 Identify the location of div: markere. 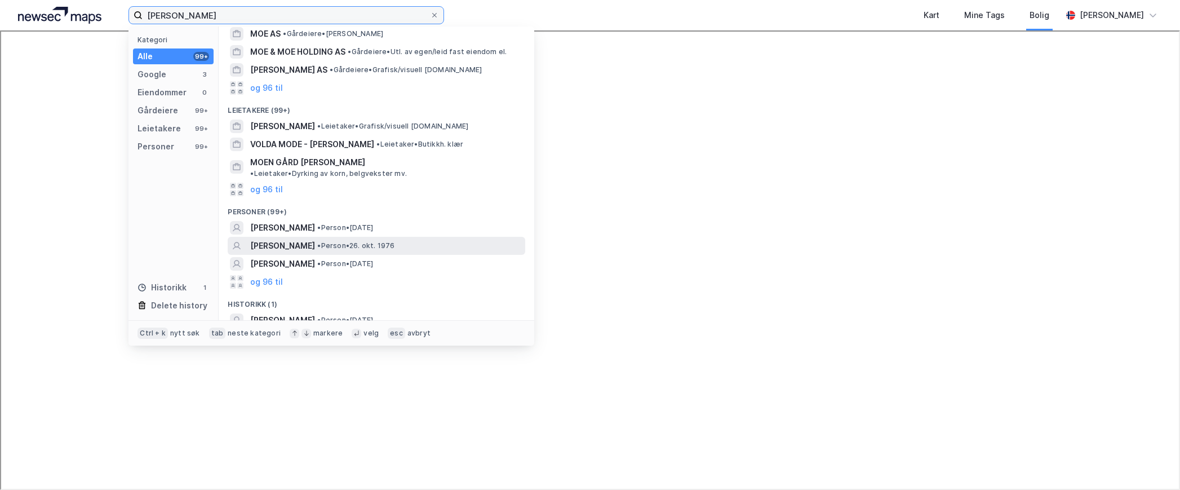
(328, 333).